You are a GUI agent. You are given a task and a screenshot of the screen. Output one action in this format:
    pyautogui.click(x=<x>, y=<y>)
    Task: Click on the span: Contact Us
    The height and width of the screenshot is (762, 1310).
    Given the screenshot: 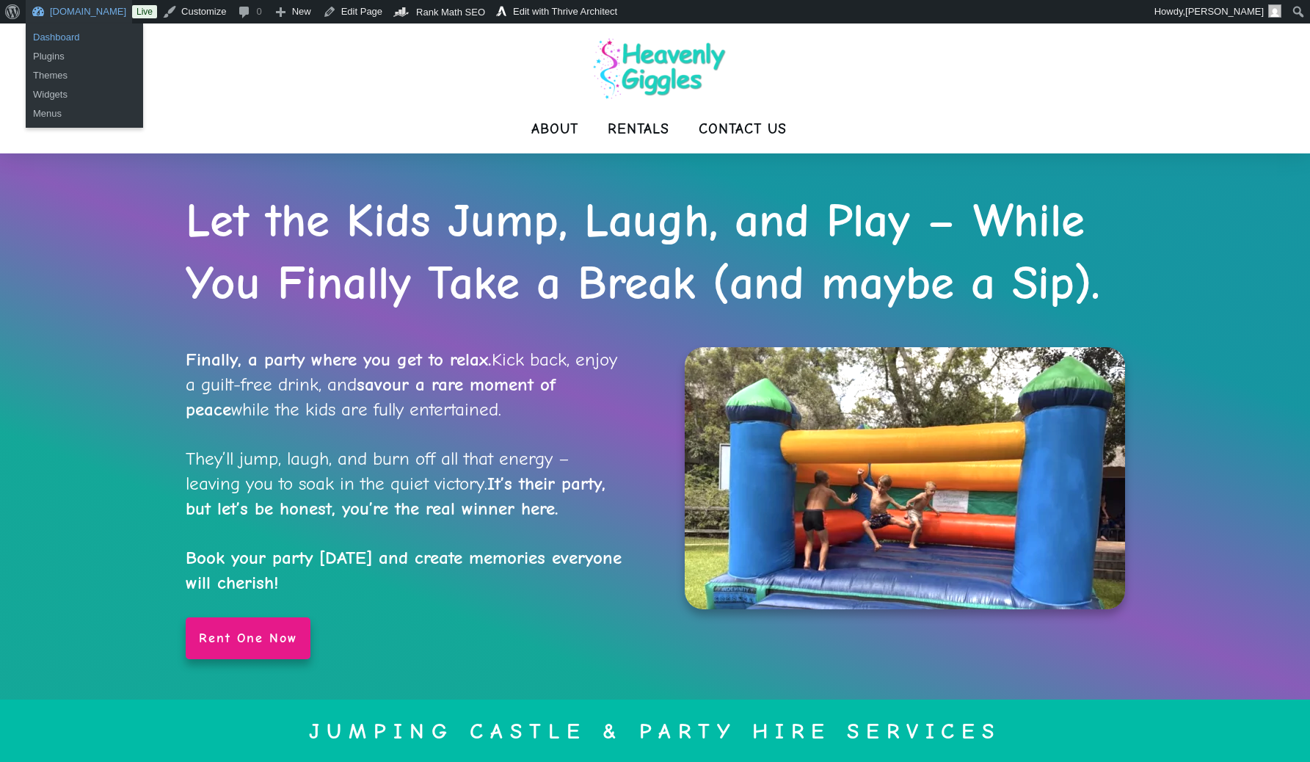 What is the action you would take?
    pyautogui.click(x=743, y=129)
    